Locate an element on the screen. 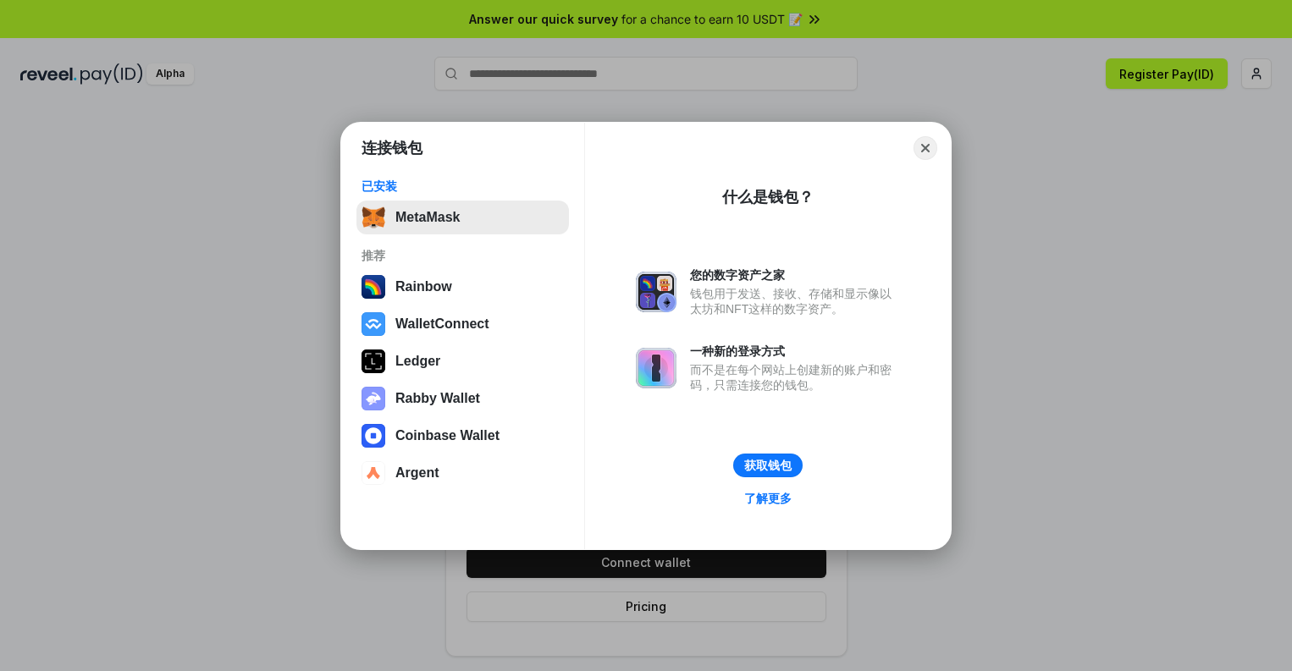  div: Ledger is located at coordinates (417, 361).